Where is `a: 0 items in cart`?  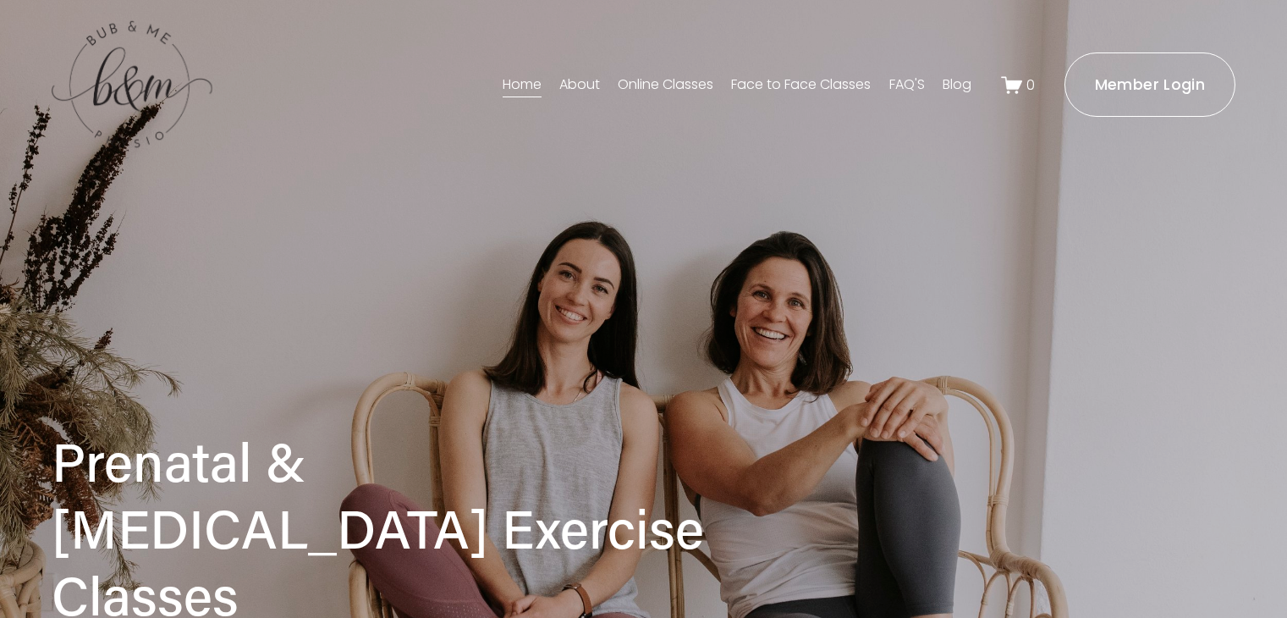 a: 0 items in cart is located at coordinates (1018, 85).